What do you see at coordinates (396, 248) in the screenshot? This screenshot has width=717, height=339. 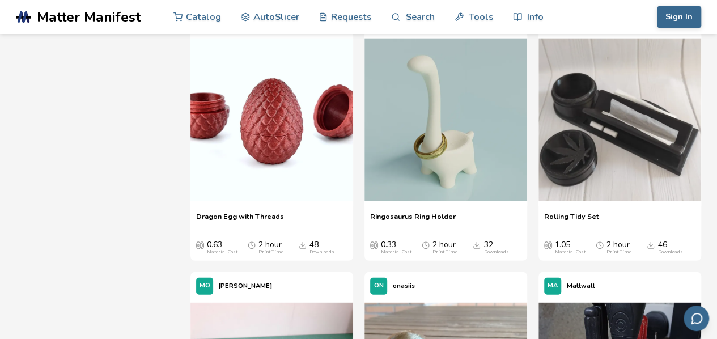 I see `div: 0.33` at bounding box center [396, 248].